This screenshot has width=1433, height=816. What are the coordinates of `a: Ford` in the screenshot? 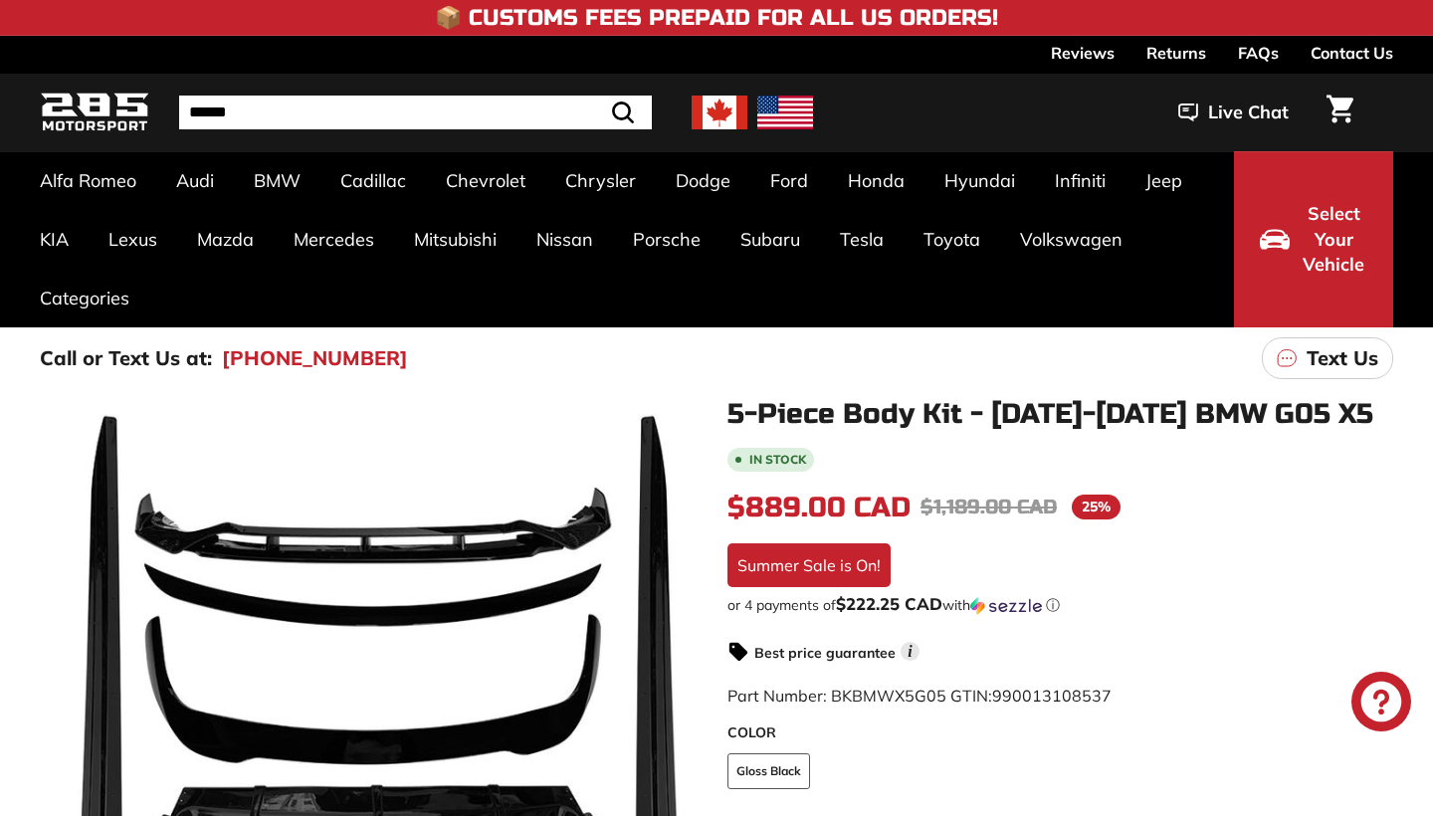 It's located at (789, 180).